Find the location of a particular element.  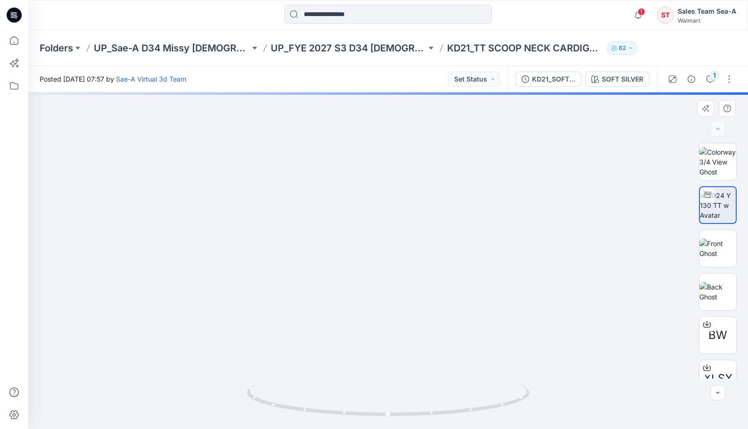

div: KD21_SOFT SILVER is located at coordinates (554, 79).